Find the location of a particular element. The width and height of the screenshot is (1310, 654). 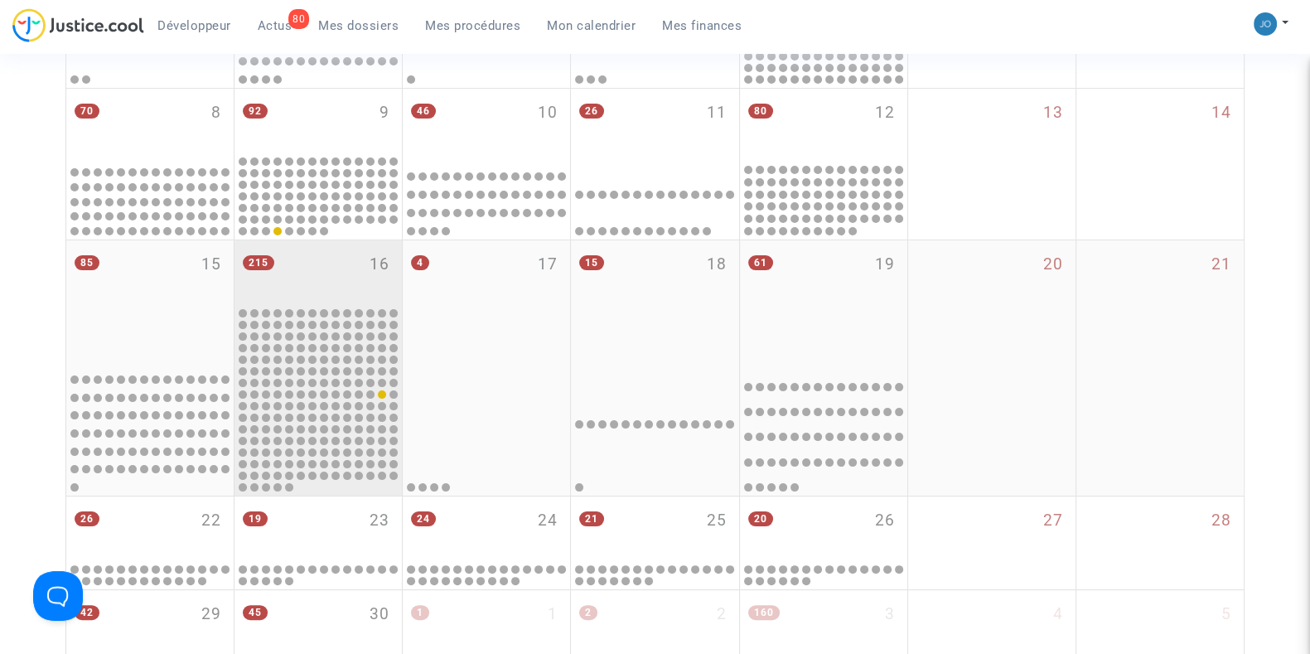

img: 45a793c8596a0d21866ab9c5374b5e4b is located at coordinates (1265, 24).